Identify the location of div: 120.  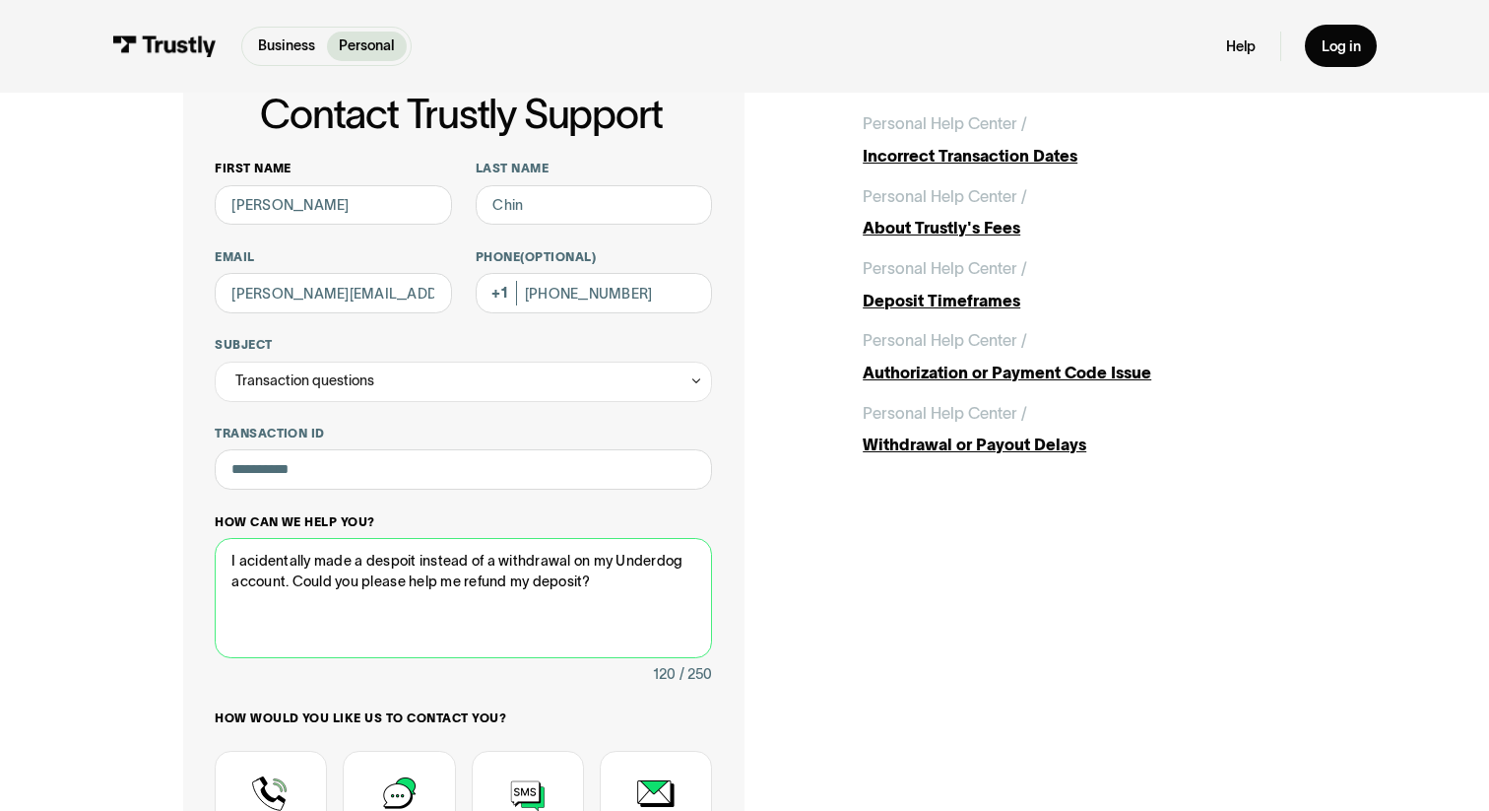
(664, 674).